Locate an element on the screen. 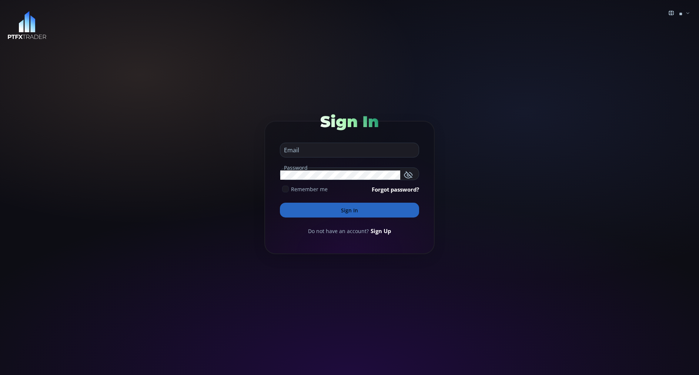 The image size is (699, 375). span: Remember me is located at coordinates (309, 189).